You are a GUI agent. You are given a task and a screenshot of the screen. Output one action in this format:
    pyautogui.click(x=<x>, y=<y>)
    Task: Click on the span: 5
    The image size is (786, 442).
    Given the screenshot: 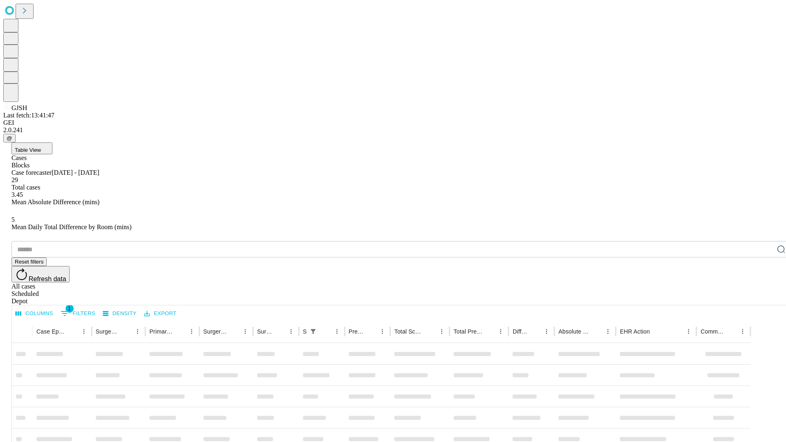 What is the action you would take?
    pyautogui.click(x=13, y=219)
    